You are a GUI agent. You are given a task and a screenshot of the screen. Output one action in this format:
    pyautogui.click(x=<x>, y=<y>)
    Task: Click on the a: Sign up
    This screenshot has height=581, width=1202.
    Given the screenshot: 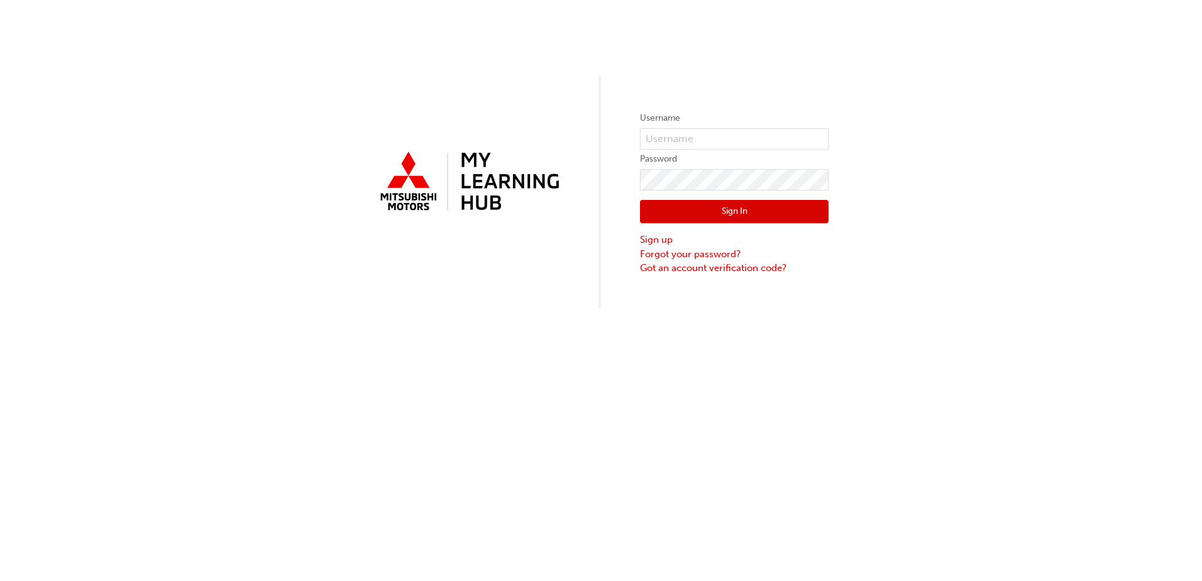 What is the action you would take?
    pyautogui.click(x=734, y=239)
    